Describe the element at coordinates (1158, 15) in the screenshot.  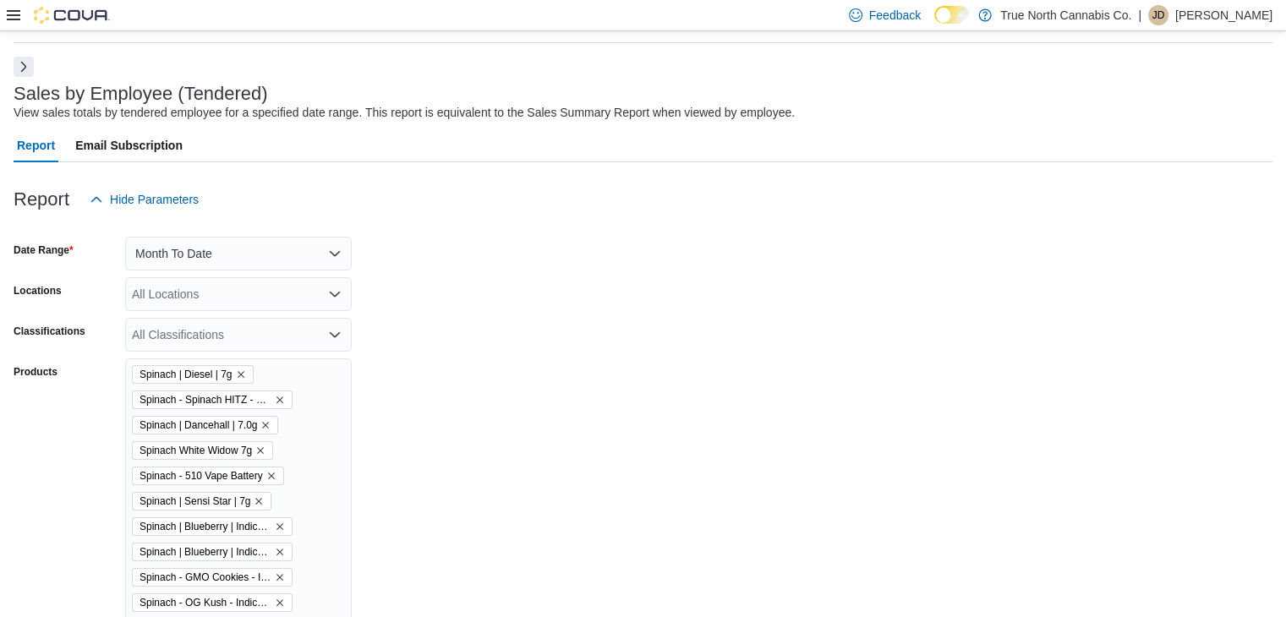
I see `span: JD` at that location.